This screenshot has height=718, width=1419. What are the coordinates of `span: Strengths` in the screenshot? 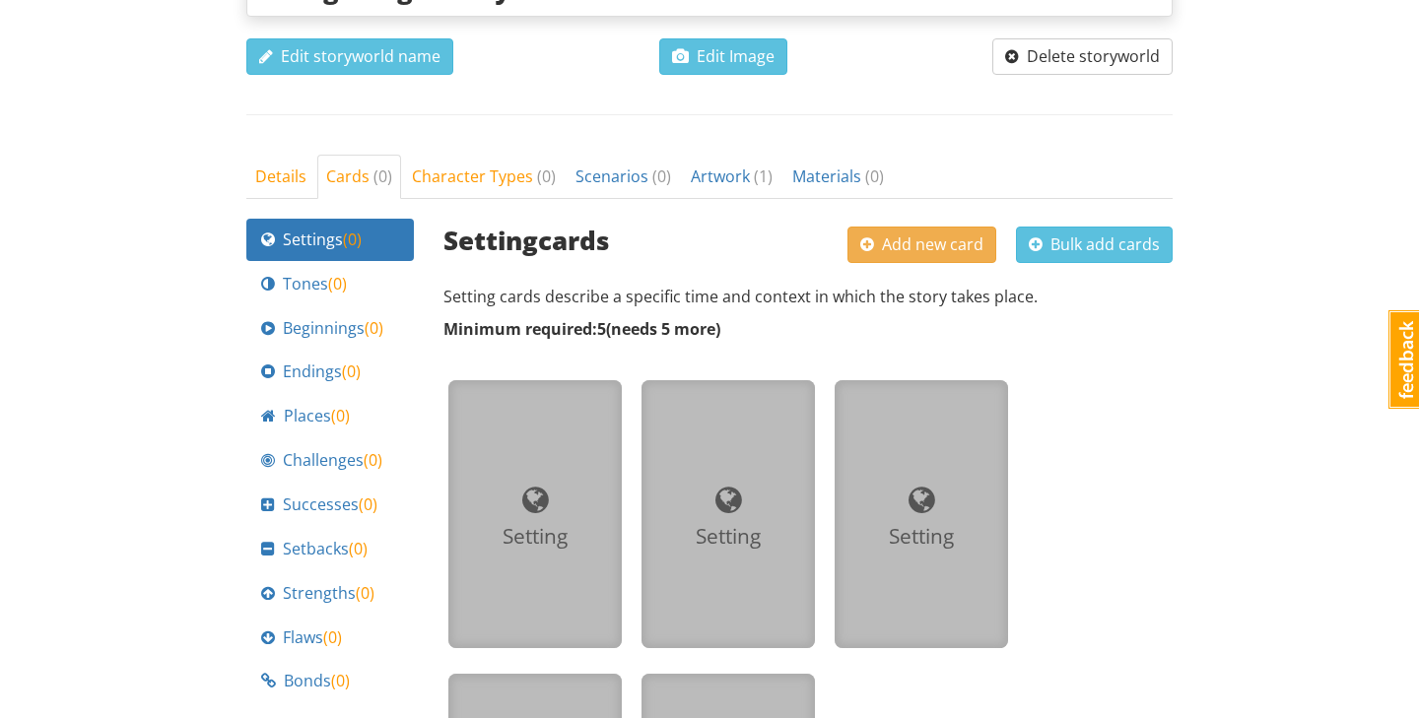 It's located at (328, 593).